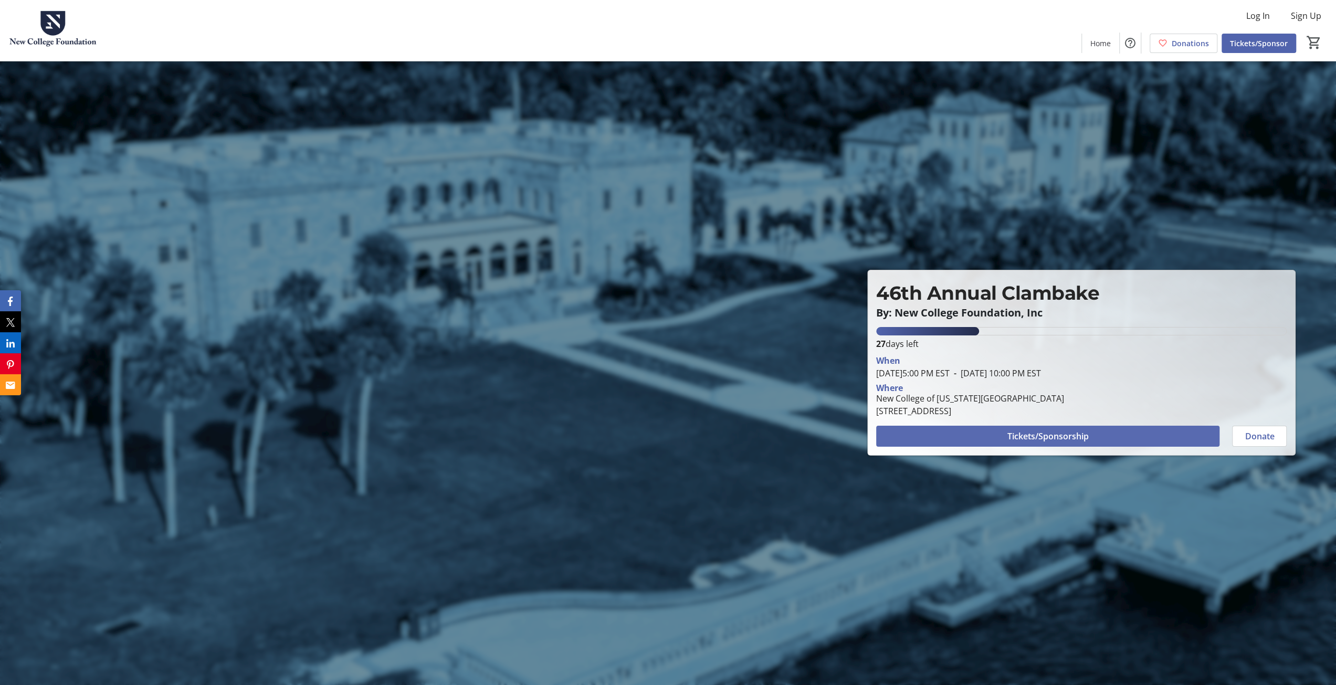  I want to click on button: Donate, so click(1260, 436).